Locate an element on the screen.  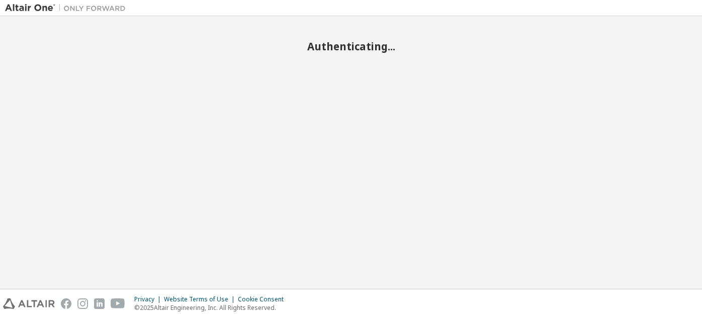
p: © 2025 Altair Engineering, Inc. All Rights Reserved. is located at coordinates (212, 307).